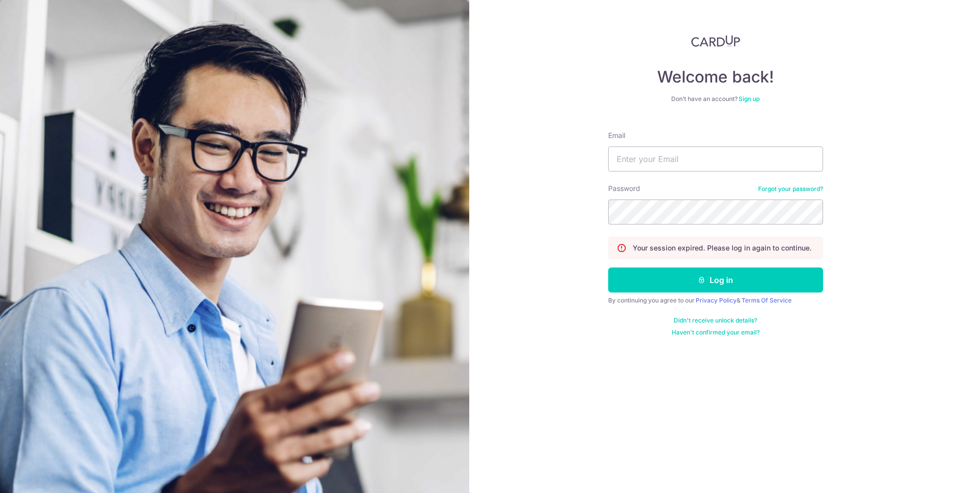  Describe the element at coordinates (715, 300) in the screenshot. I see `div: By continuing you agree to our &` at that location.